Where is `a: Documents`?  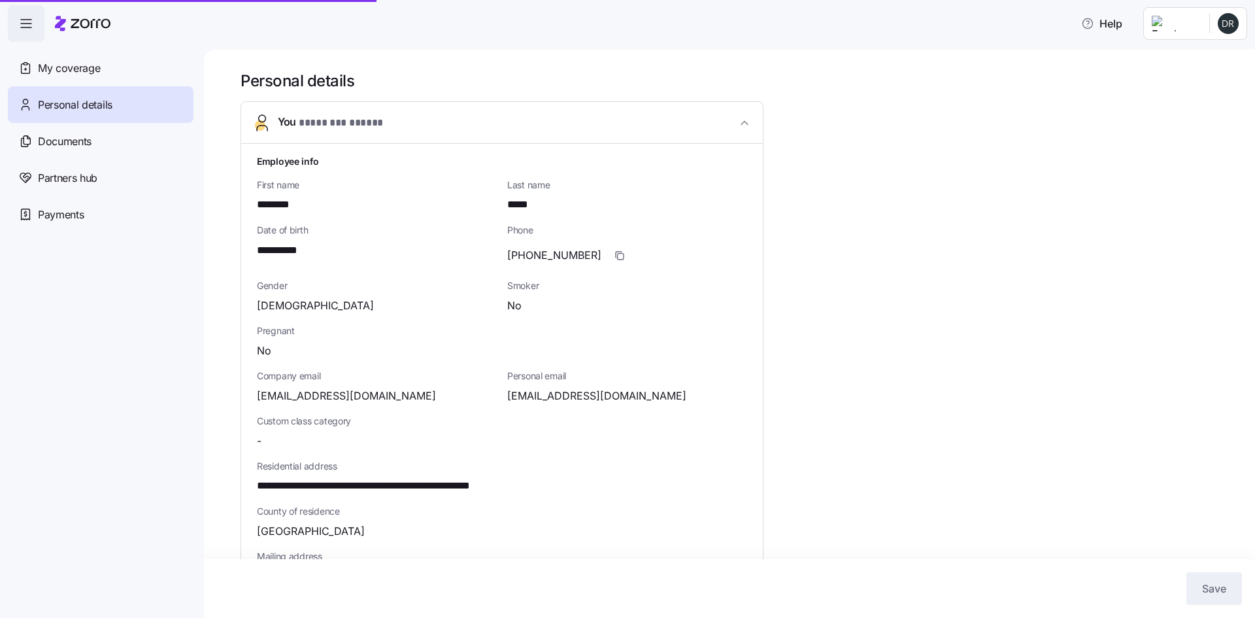 a: Documents is located at coordinates (101, 141).